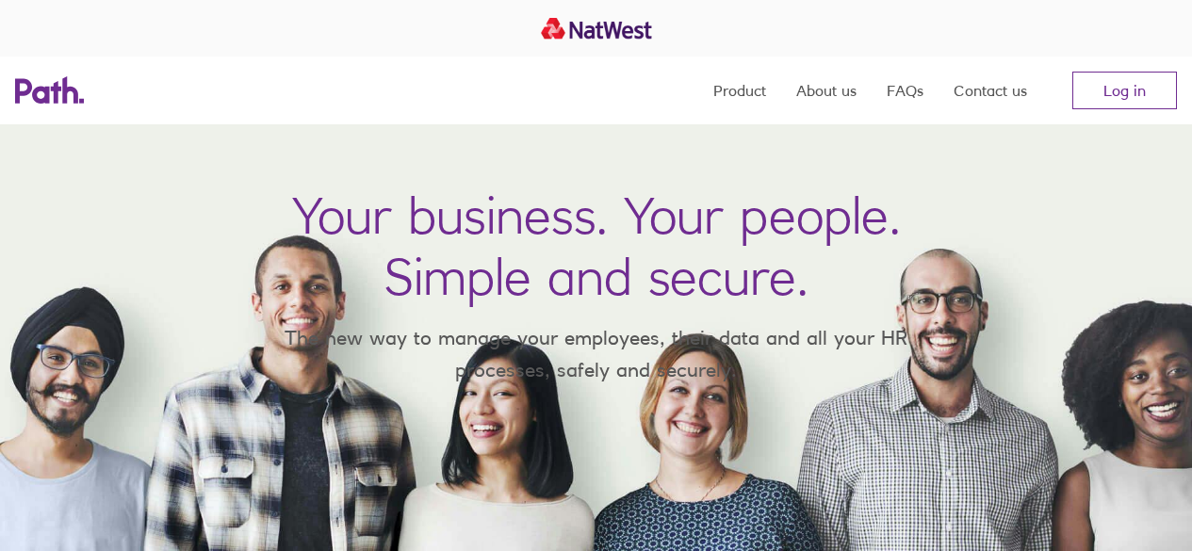 Image resolution: width=1192 pixels, height=551 pixels. What do you see at coordinates (597, 353) in the screenshot?
I see `p: The new way to manage your employees, their data and all your HR processes, safely and securely.` at bounding box center [597, 353].